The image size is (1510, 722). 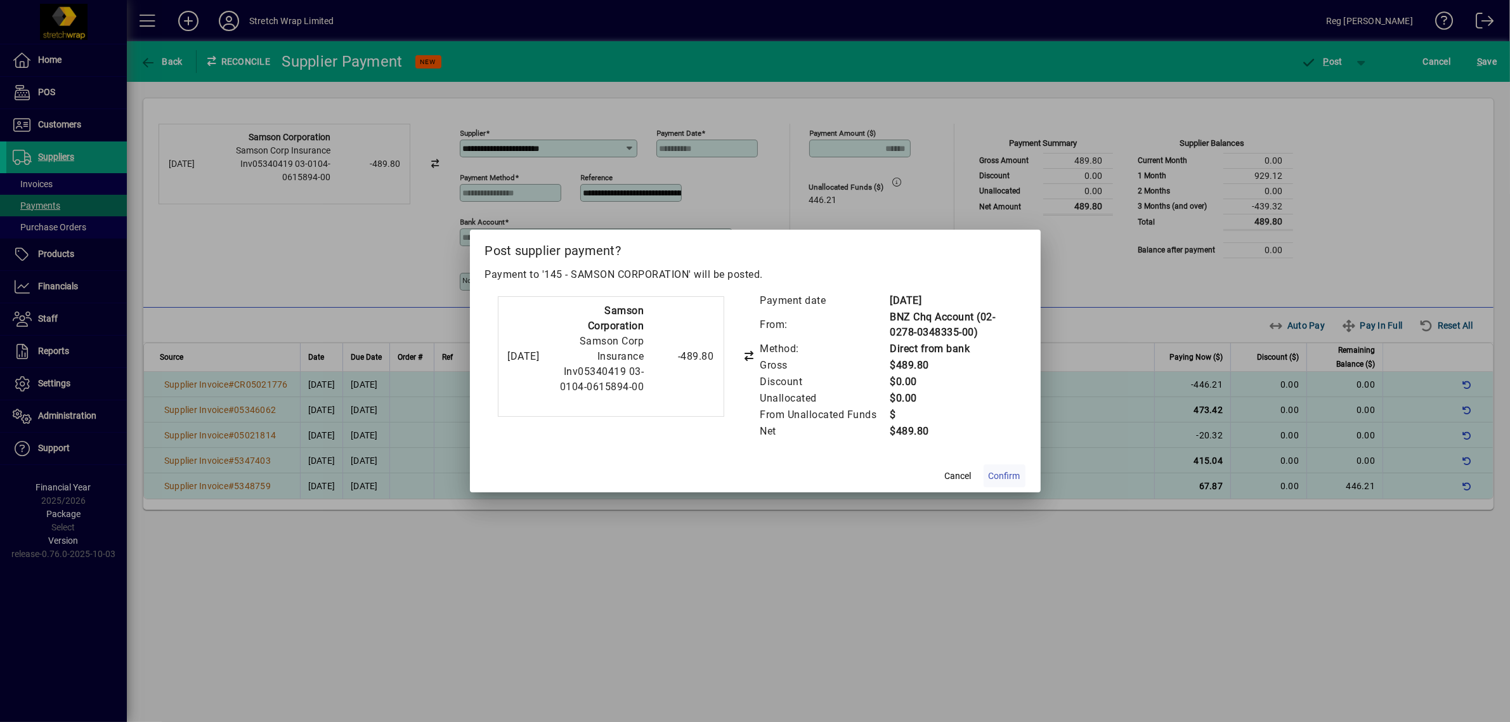 I want to click on td: From:, so click(x=824, y=325).